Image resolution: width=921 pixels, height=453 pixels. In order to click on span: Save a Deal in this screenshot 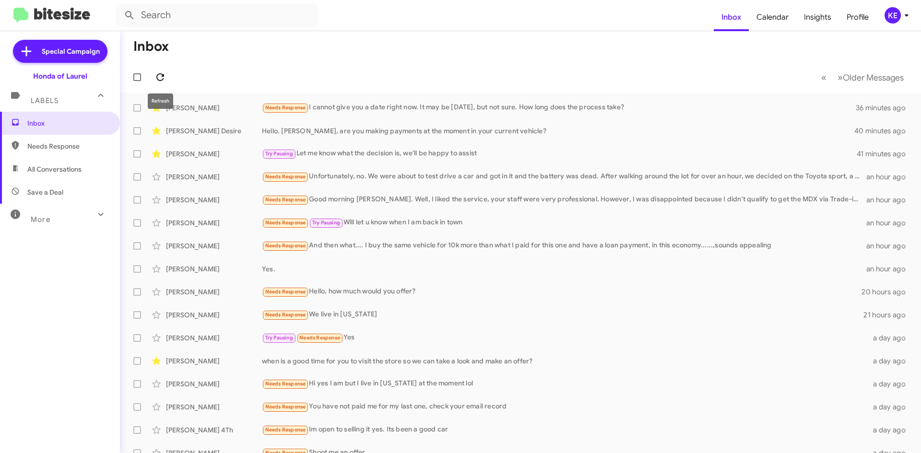, I will do `click(45, 192)`.